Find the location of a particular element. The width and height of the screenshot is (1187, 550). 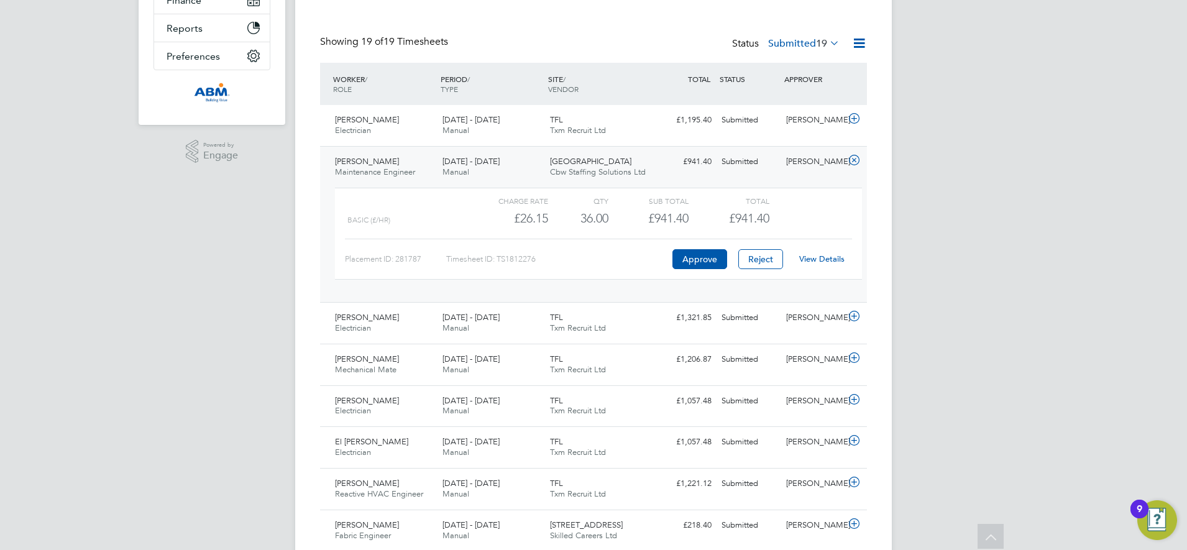

div: APPROVER is located at coordinates (813, 79).